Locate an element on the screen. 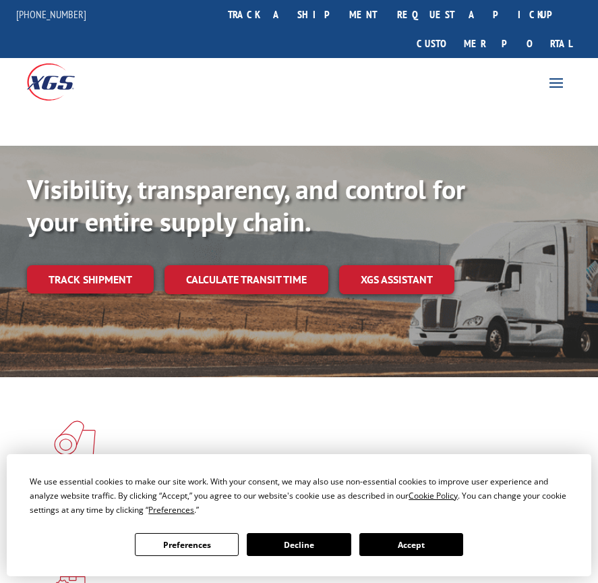 Image resolution: width=598 pixels, height=583 pixels. a: XGS ASSISTANT is located at coordinates (397, 279).